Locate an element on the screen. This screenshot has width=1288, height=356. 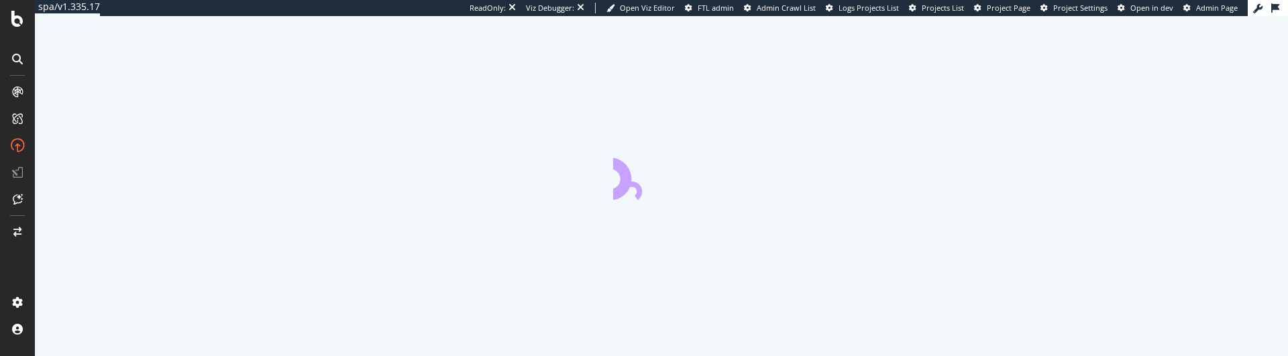
span: Open Viz Editor is located at coordinates (647, 7).